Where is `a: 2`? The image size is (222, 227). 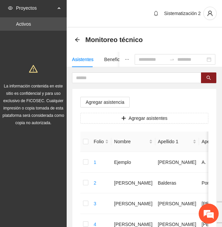
a: 2 is located at coordinates (95, 183).